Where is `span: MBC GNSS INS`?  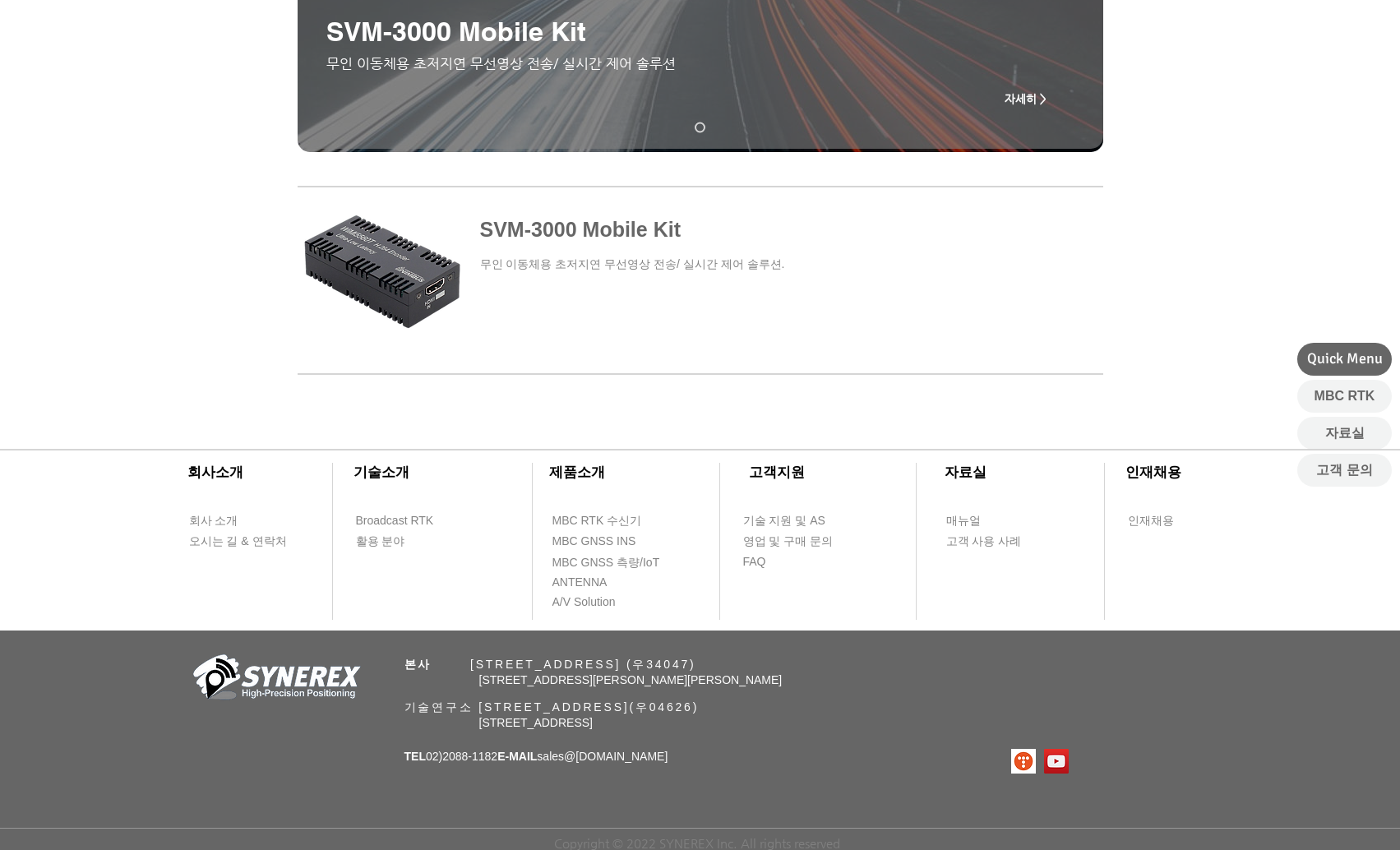 span: MBC GNSS INS is located at coordinates (594, 541).